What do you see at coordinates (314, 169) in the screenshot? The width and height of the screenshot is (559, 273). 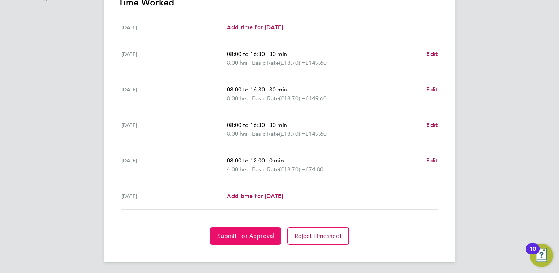 I see `span: £74.80` at bounding box center [314, 169].